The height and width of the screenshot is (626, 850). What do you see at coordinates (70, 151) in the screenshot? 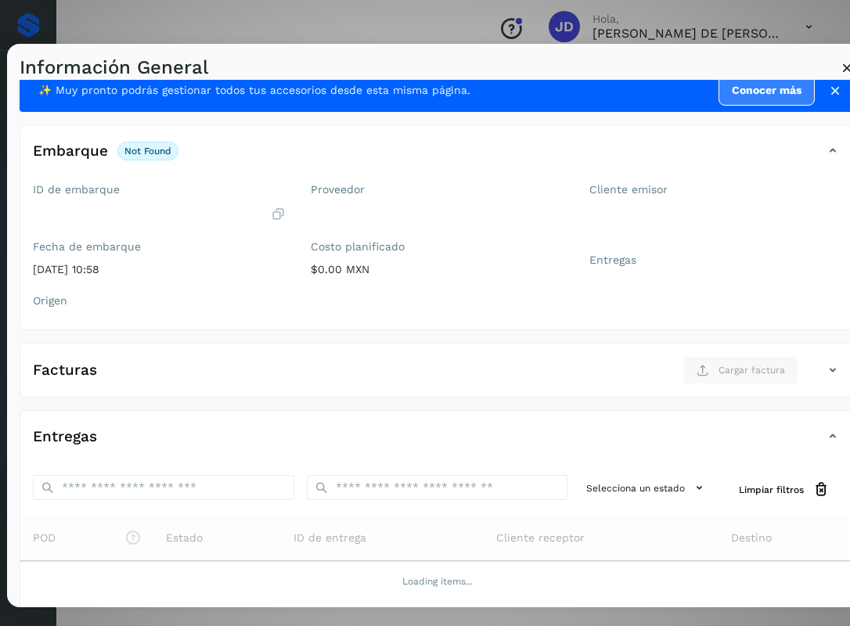
I see `h4: Embarque` at bounding box center [70, 151].